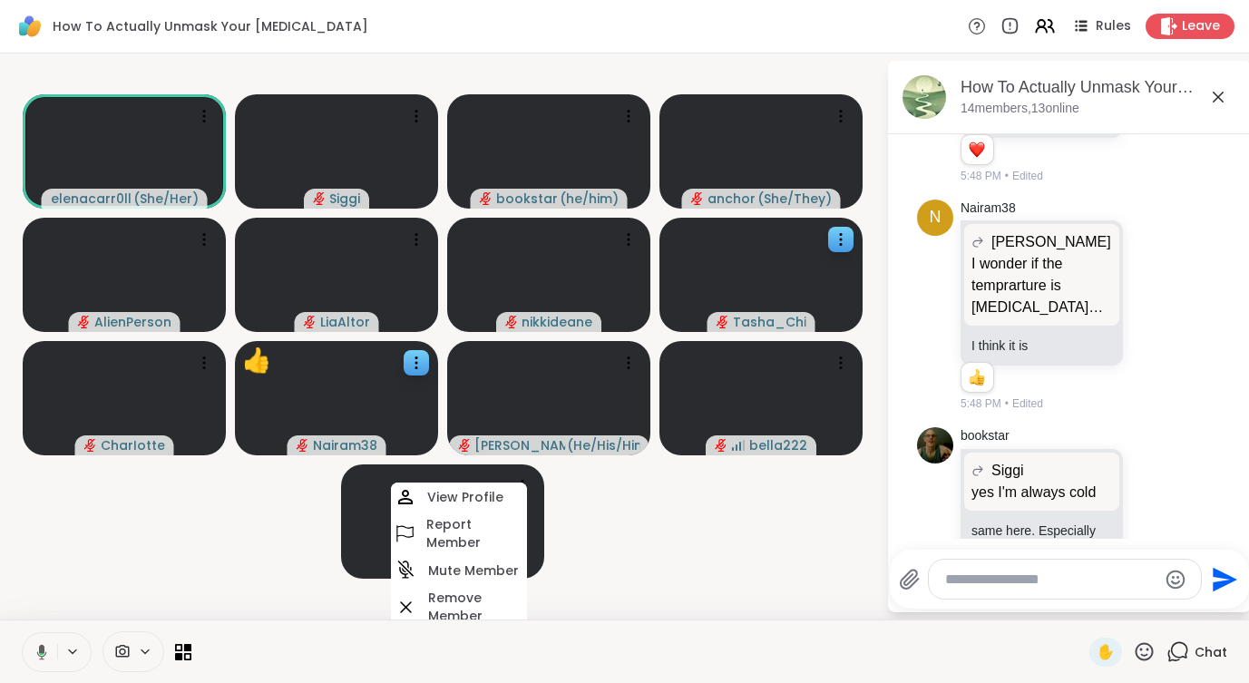  What do you see at coordinates (589, 199) in the screenshot?
I see `span: ( he/him )` at bounding box center [589, 199].